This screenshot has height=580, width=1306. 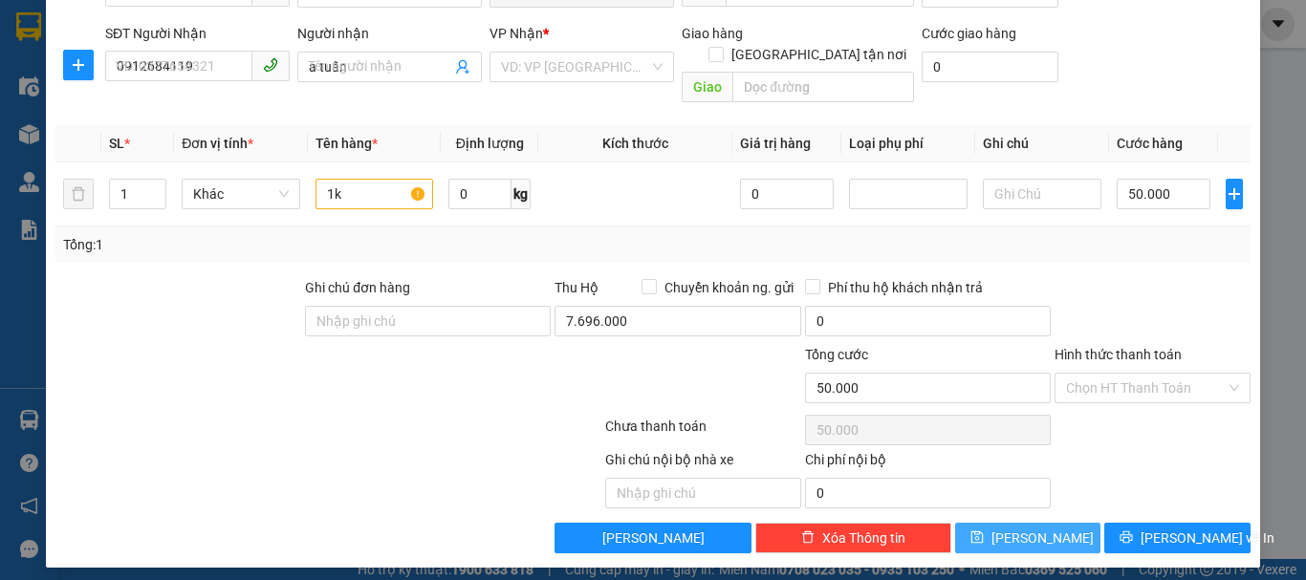 I want to click on input: Cước giao hàng, so click(x=989, y=67).